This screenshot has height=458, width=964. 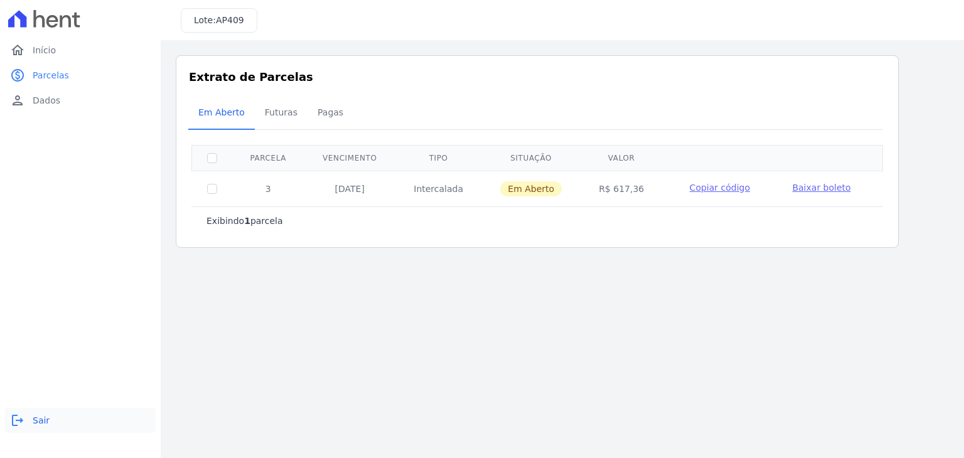 I want to click on span: Início, so click(x=44, y=50).